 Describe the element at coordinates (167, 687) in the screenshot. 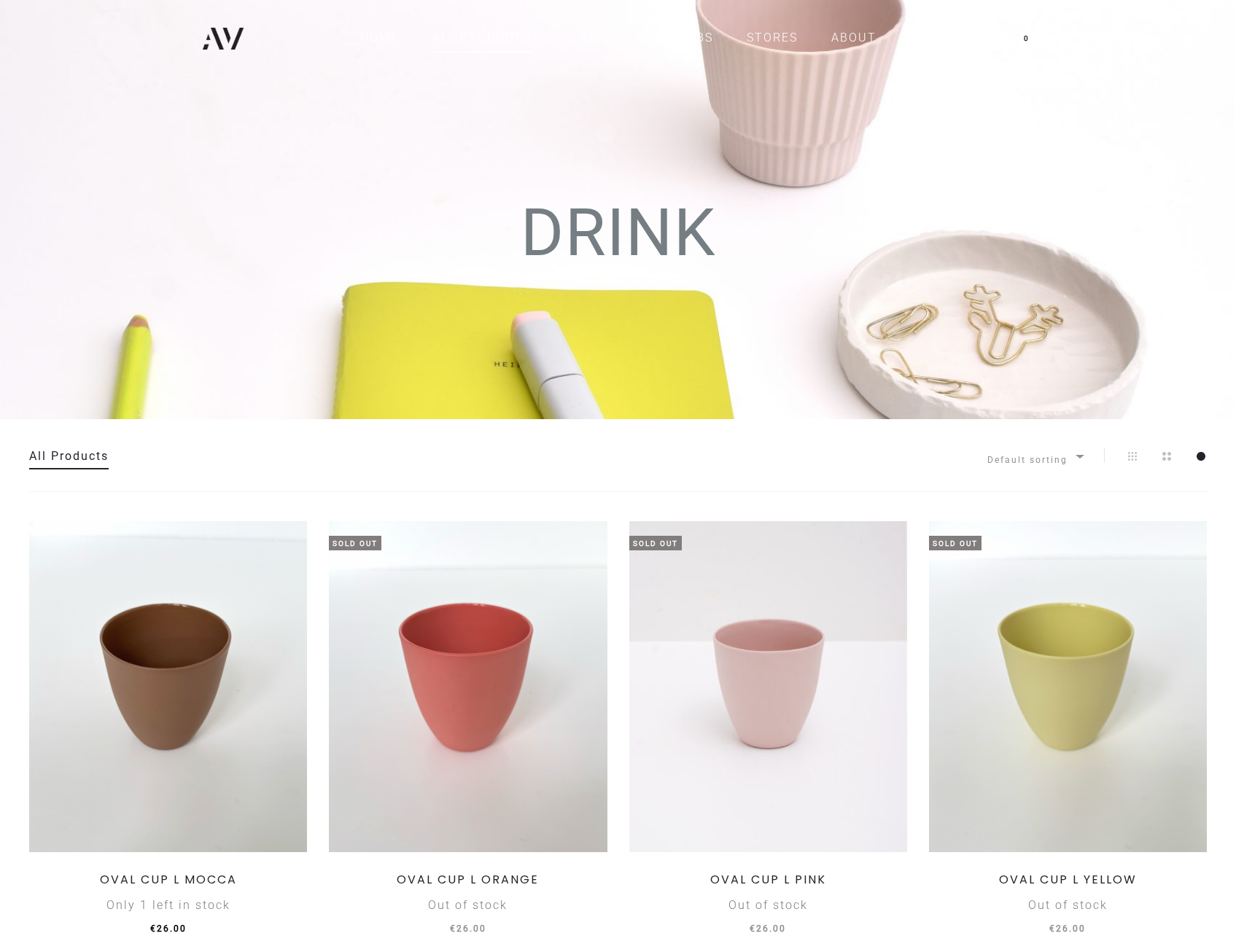

I see `img: OVAL CUP L MOCCA` at that location.